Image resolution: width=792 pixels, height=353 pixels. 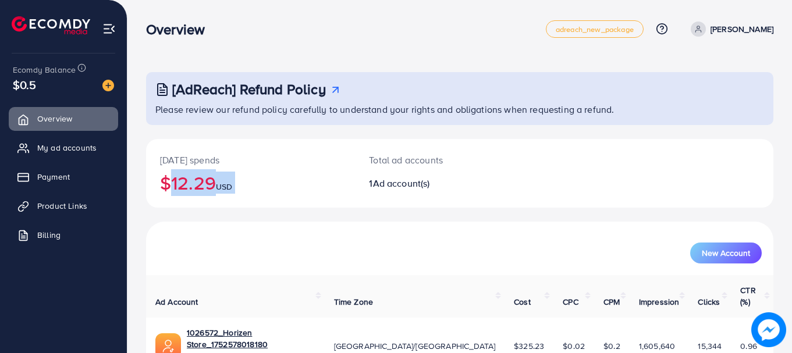 What do you see at coordinates (709, 346) in the screenshot?
I see `span: 15,344` at bounding box center [709, 346].